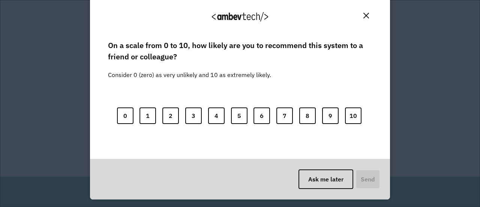 This screenshot has height=207, width=480. What do you see at coordinates (331, 116) in the screenshot?
I see `button: 9` at bounding box center [331, 116].